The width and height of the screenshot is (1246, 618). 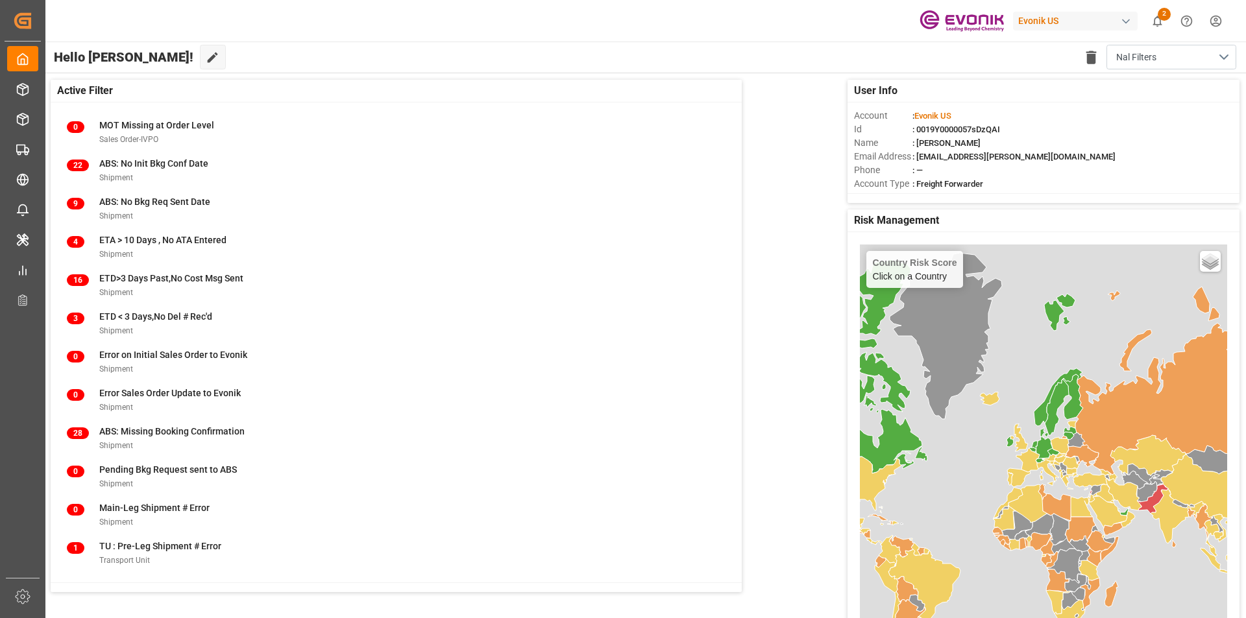 I want to click on button: open menu, so click(x=1171, y=57).